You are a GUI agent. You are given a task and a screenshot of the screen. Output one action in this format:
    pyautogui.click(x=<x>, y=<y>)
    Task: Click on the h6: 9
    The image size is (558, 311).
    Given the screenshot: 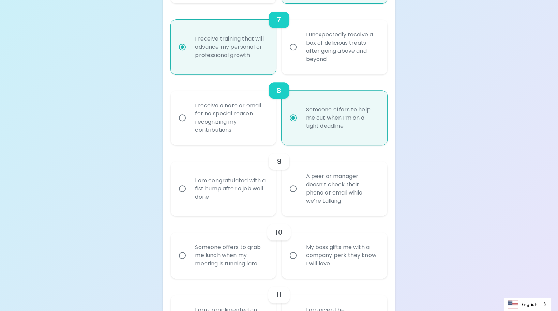 What is the action you would take?
    pyautogui.click(x=279, y=162)
    